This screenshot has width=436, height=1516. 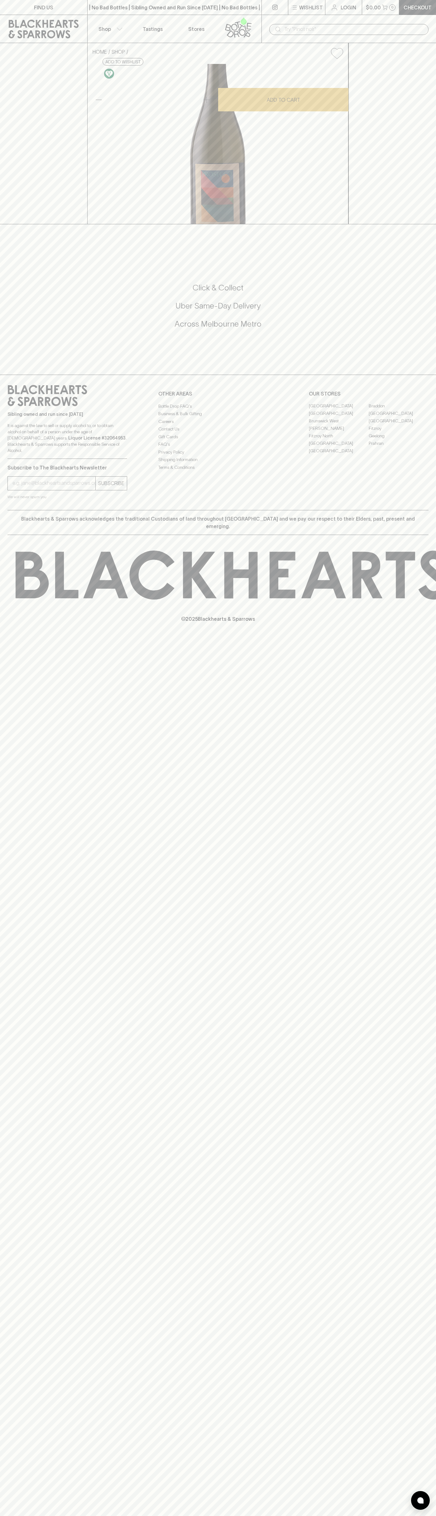 What do you see at coordinates (218, 437) in the screenshot?
I see `a: Gift Cards` at bounding box center [218, 437].